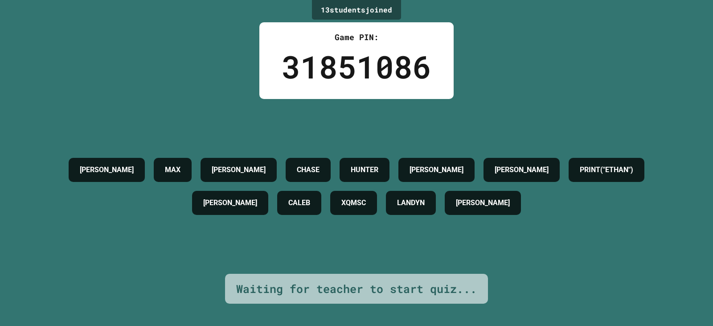 Image resolution: width=713 pixels, height=326 pixels. What do you see at coordinates (411, 203) in the screenshot?
I see `h4: LANDYN` at bounding box center [411, 203].